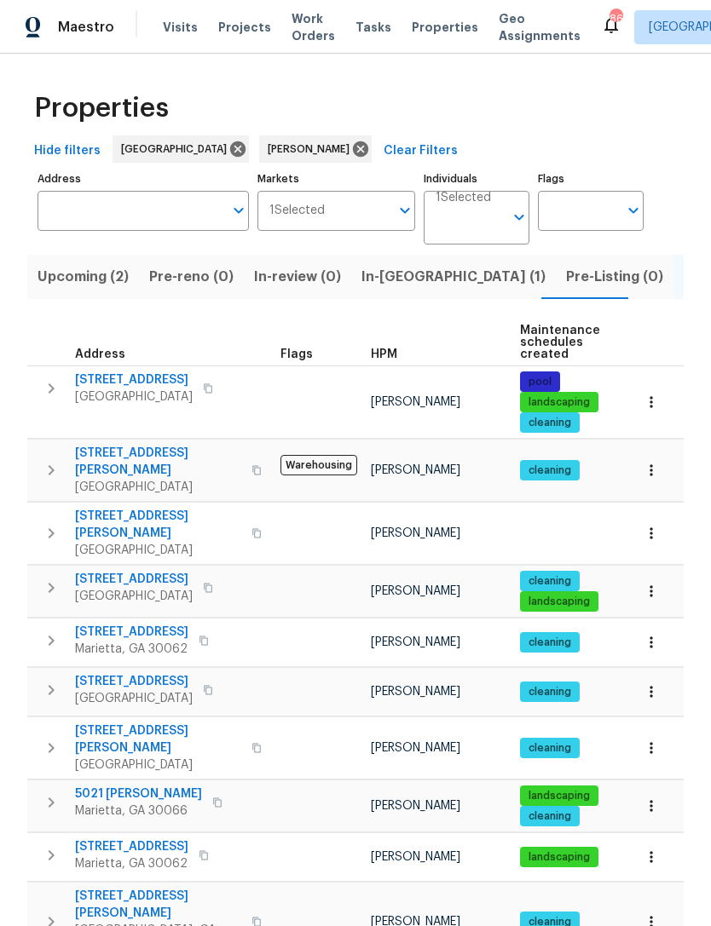  What do you see at coordinates (245, 27) in the screenshot?
I see `span: Projects` at bounding box center [245, 27].